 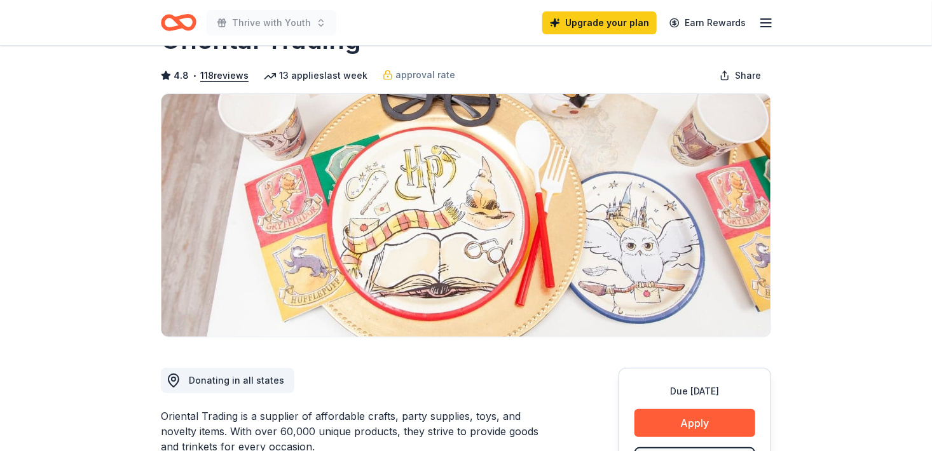 I want to click on a: Earn Rewards, so click(x=707, y=23).